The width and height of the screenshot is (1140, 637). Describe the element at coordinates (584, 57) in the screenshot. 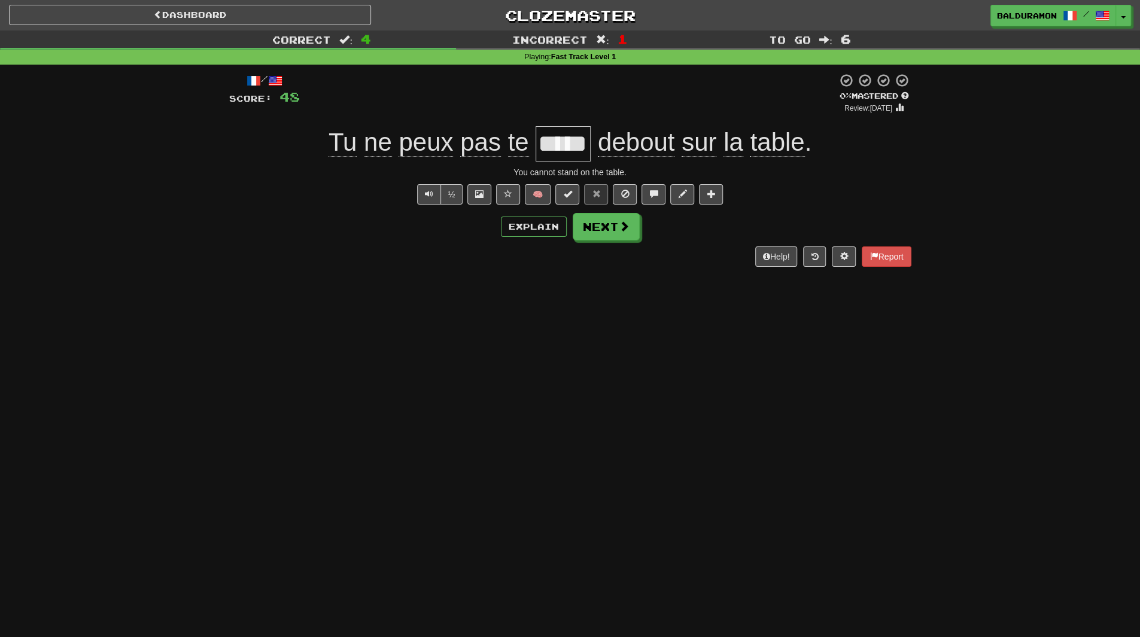

I see `strong: Fast Track Level 1` at that location.